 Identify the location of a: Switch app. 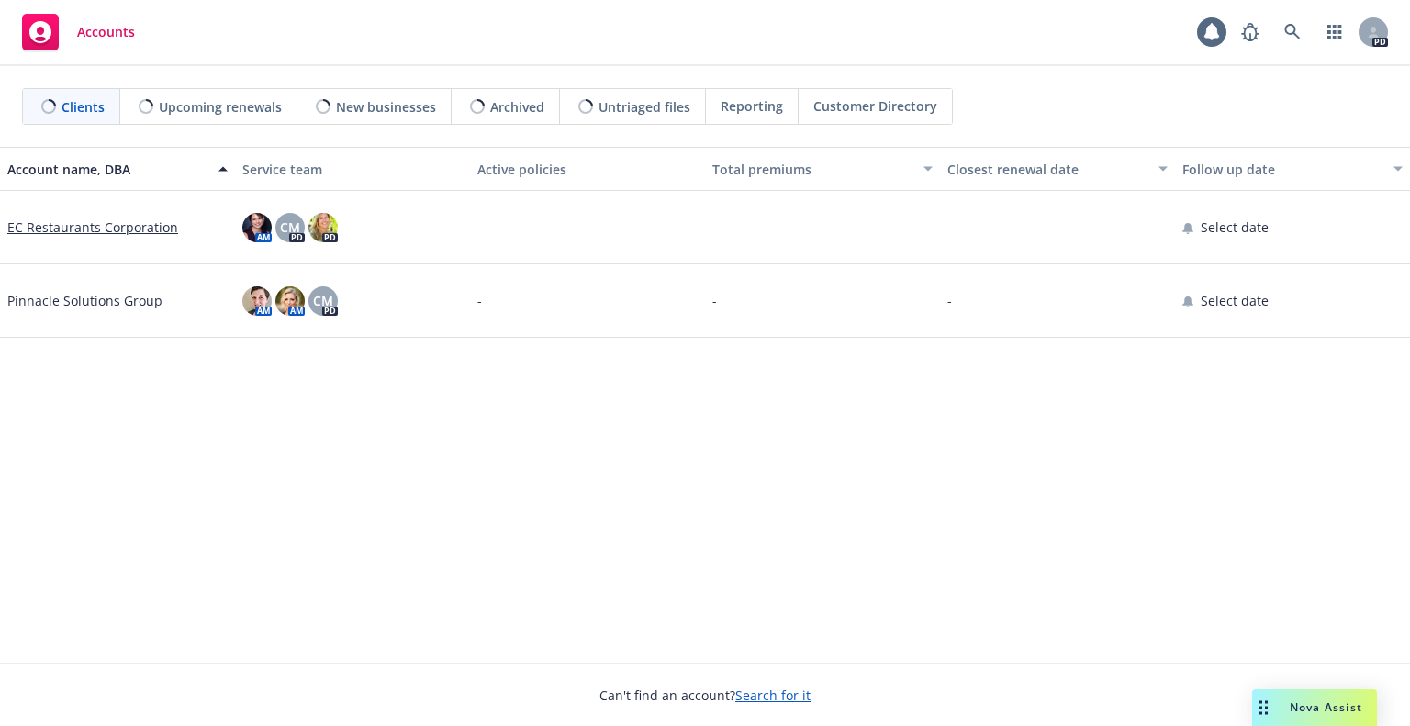
(1335, 32).